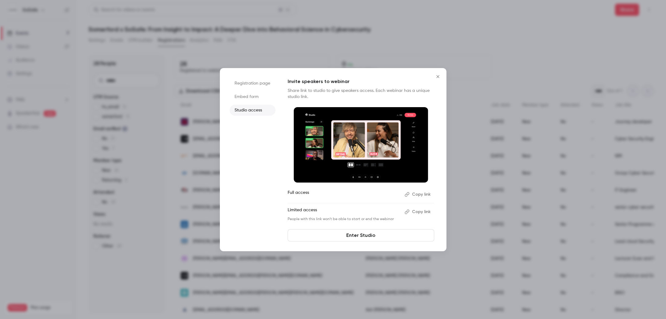  I want to click on li: Registration page, so click(253, 83).